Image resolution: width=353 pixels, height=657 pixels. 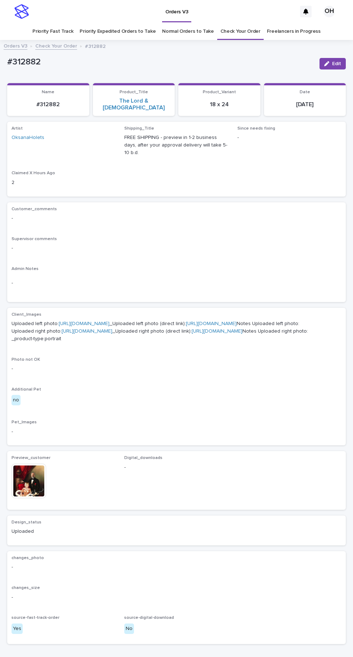 What do you see at coordinates (26, 588) in the screenshot?
I see `span: changes_size` at bounding box center [26, 588].